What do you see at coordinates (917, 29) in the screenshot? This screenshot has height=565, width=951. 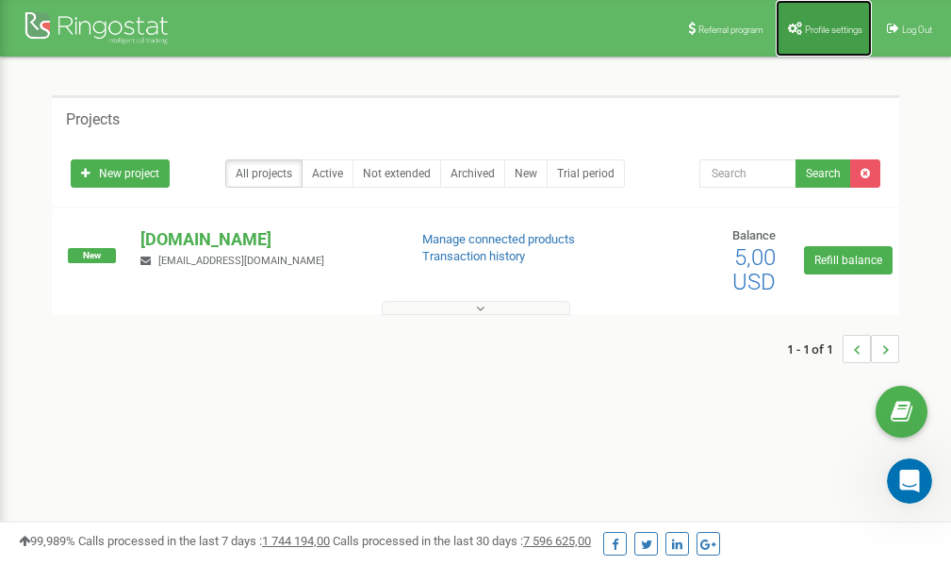 I see `span: Log Out` at bounding box center [917, 29].